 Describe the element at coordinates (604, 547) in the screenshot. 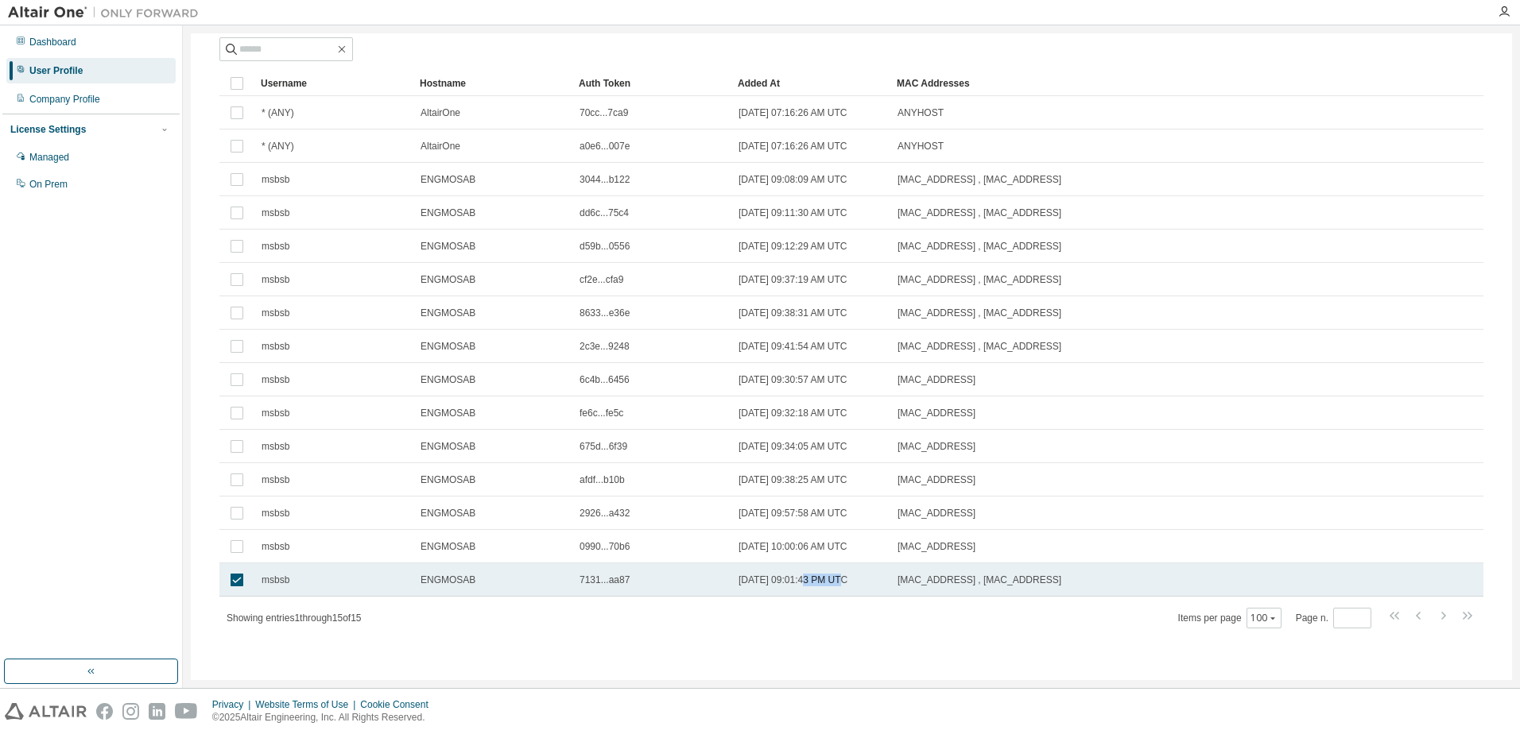

I see `span: 0990...70b6` at that location.